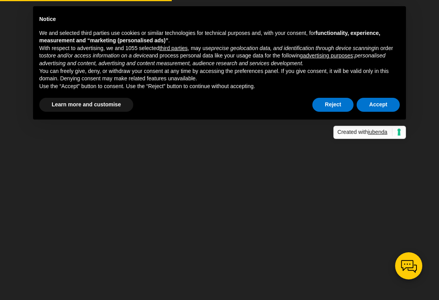 The width and height of the screenshot is (439, 300). Describe the element at coordinates (378, 132) in the screenshot. I see `span: iubenda` at that location.